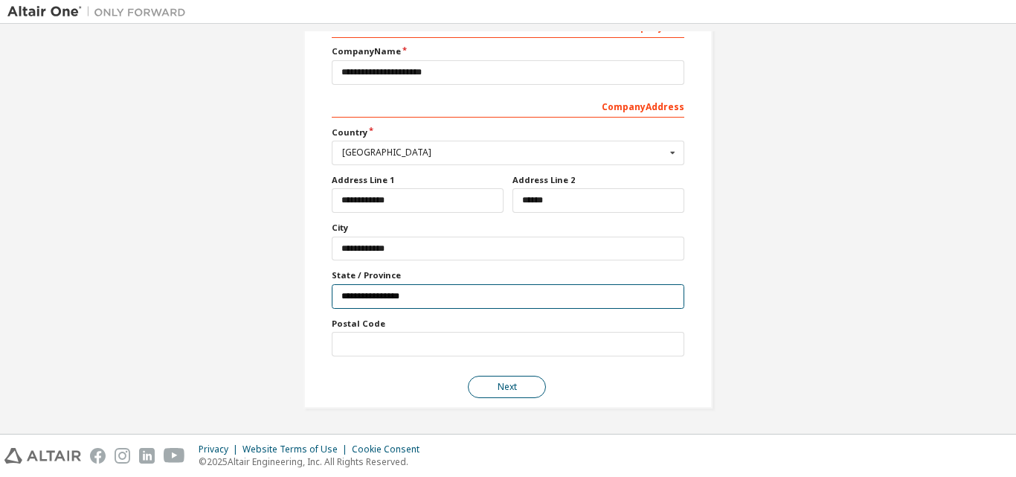  I want to click on div: Privacy, so click(220, 449).